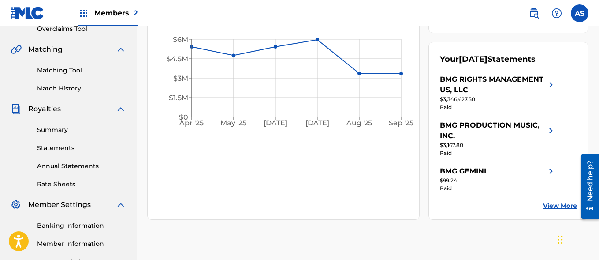  Describe the element at coordinates (15, 35) in the screenshot. I see `div: Open Resource Center` at that location.